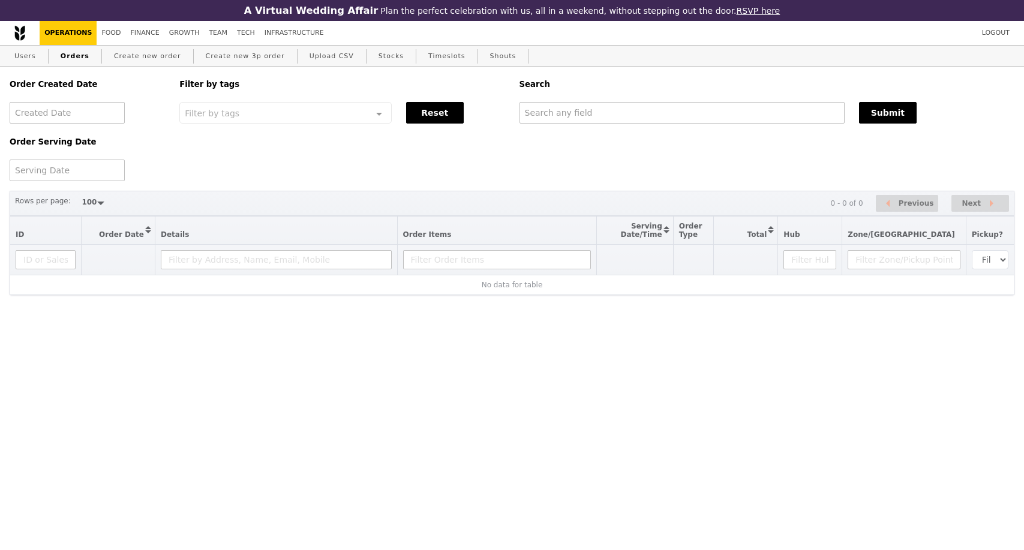  Describe the element at coordinates (810, 260) in the screenshot. I see `input: Filter Hub` at that location.